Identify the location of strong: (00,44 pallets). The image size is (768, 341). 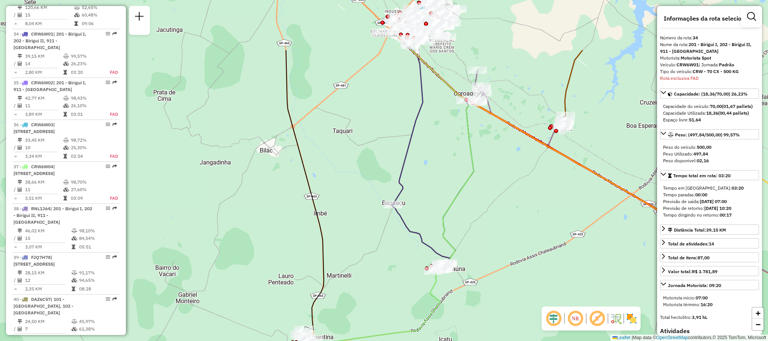
(734, 113).